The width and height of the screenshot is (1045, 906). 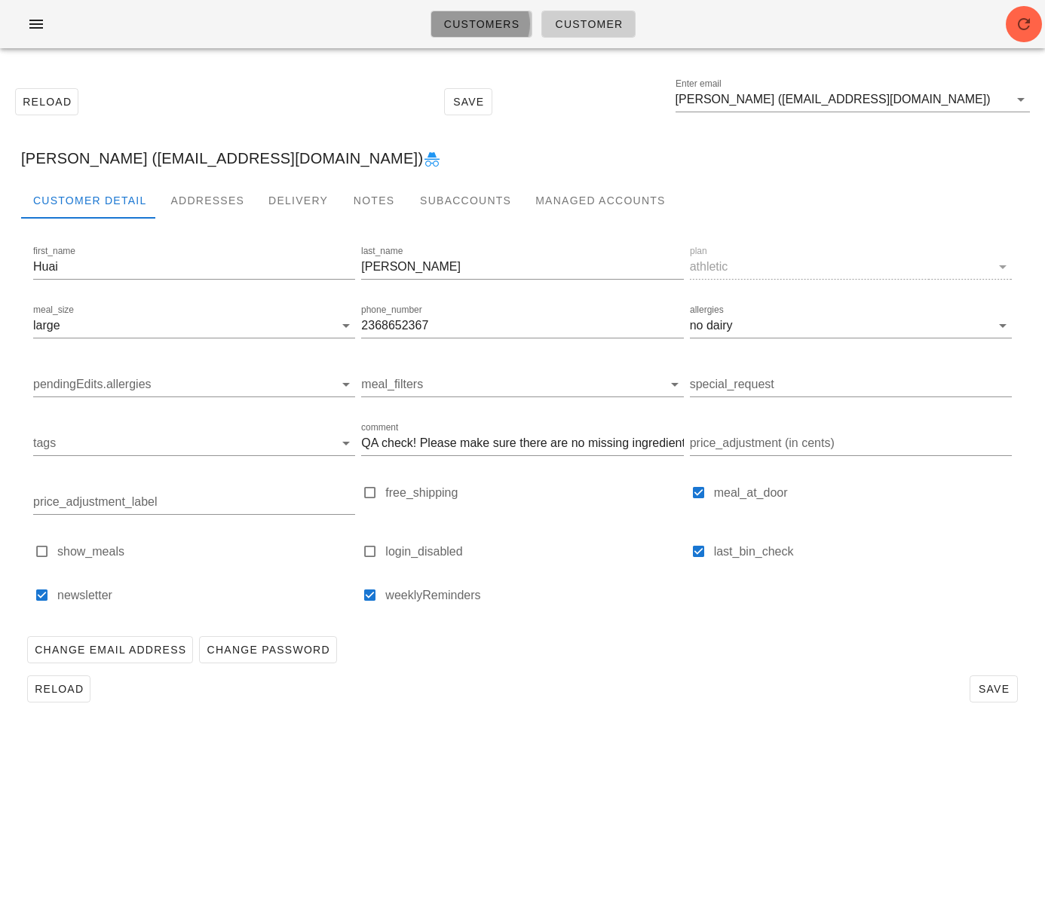 I want to click on span: Customers, so click(x=482, y=24).